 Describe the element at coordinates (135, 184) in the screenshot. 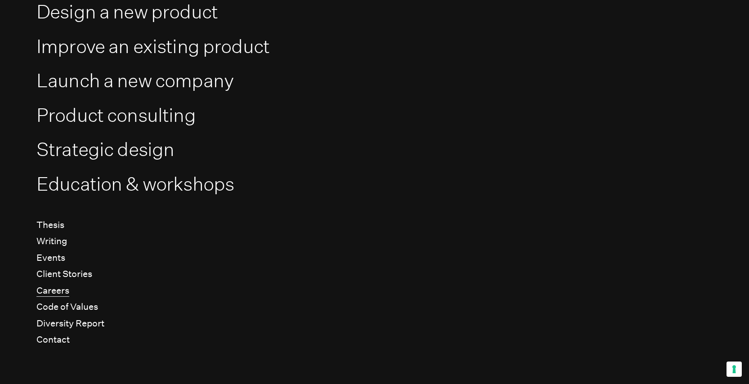

I see `a: Education & workshops` at that location.